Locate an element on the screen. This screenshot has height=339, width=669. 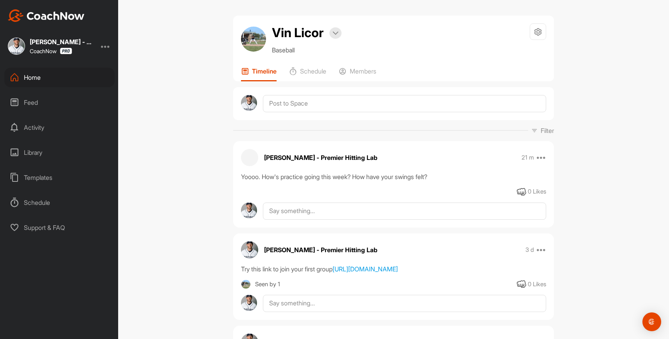
p: Baseball is located at coordinates (307, 50).